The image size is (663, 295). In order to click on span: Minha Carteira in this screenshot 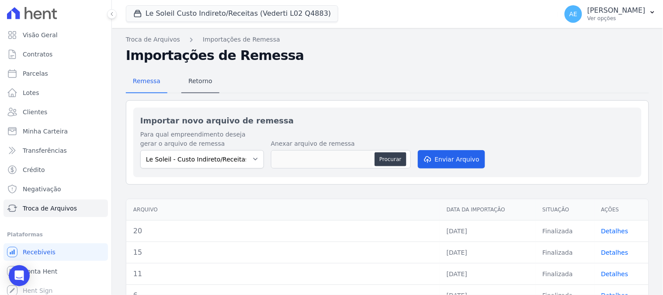, I will do `click(45, 131)`.